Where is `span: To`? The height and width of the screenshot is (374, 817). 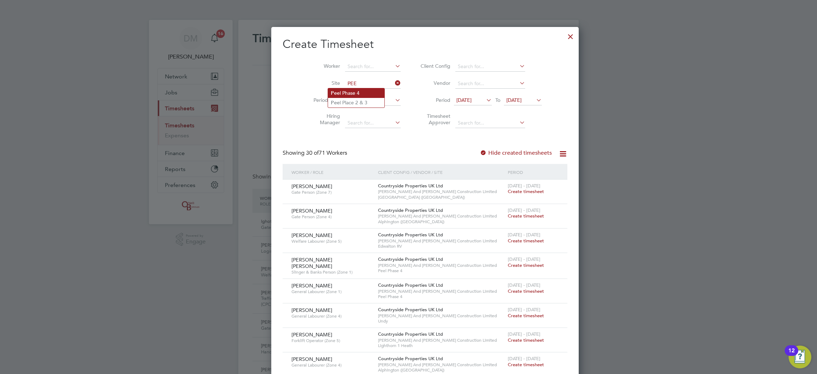 span: To is located at coordinates (498, 100).